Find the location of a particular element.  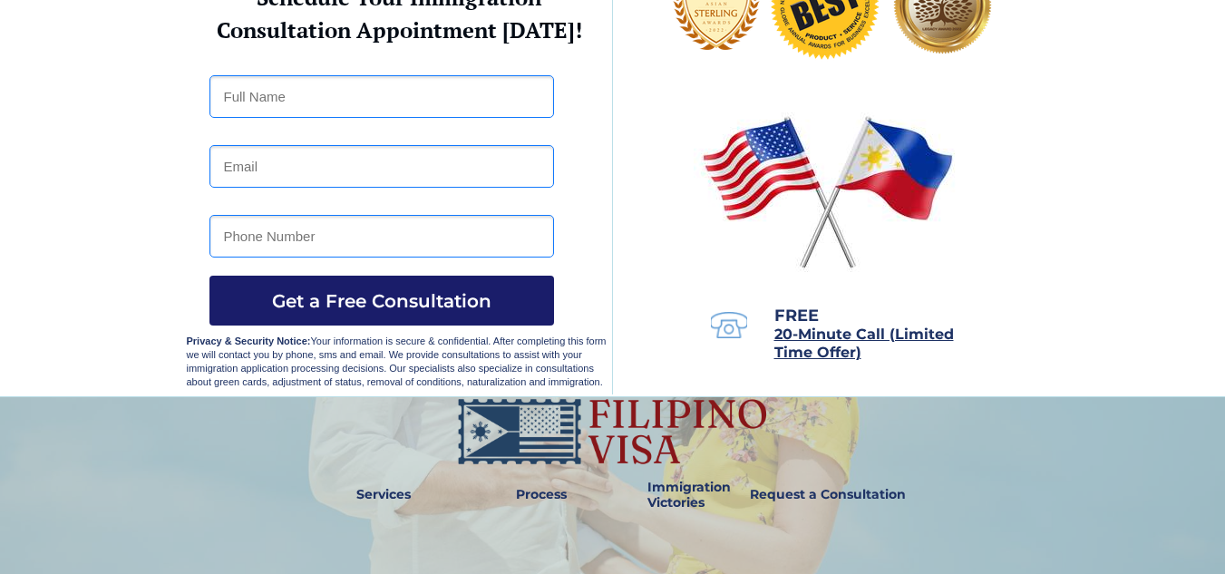

input: Email is located at coordinates (382, 166).